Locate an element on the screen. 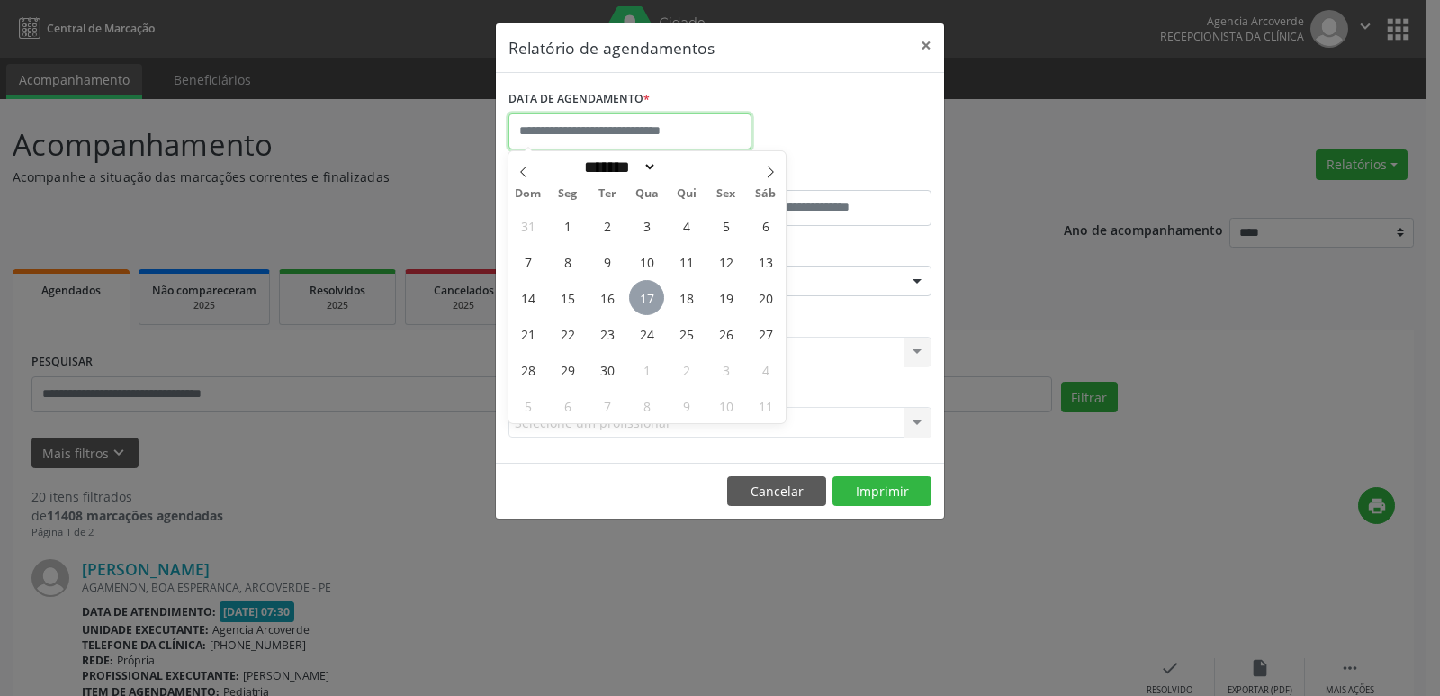  span: Setembro 26, 2025 is located at coordinates (725, 333).